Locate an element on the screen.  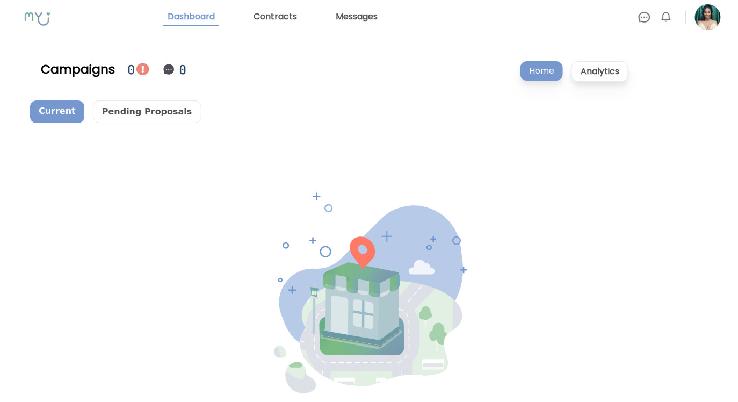
img: Profile is located at coordinates (707, 17).